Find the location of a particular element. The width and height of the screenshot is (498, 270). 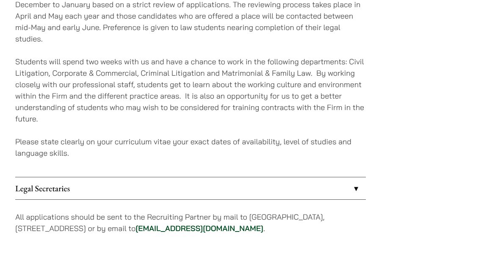

p: Students will spend two weeks with us and have a chance to work in the following departments: Civ... is located at coordinates (190, 90).